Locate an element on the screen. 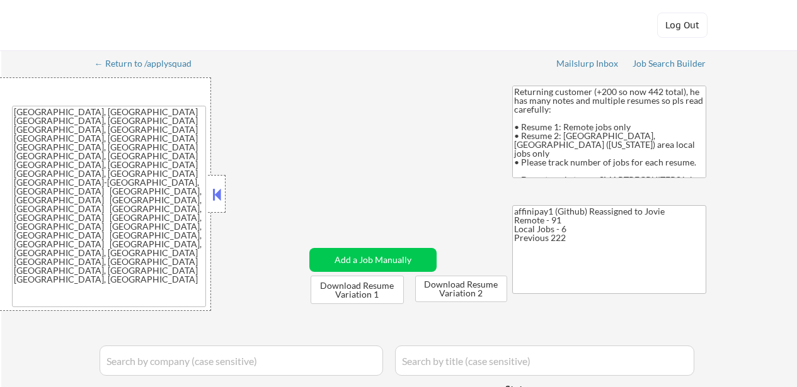  a: Mailslurp Inbox is located at coordinates (588, 65).